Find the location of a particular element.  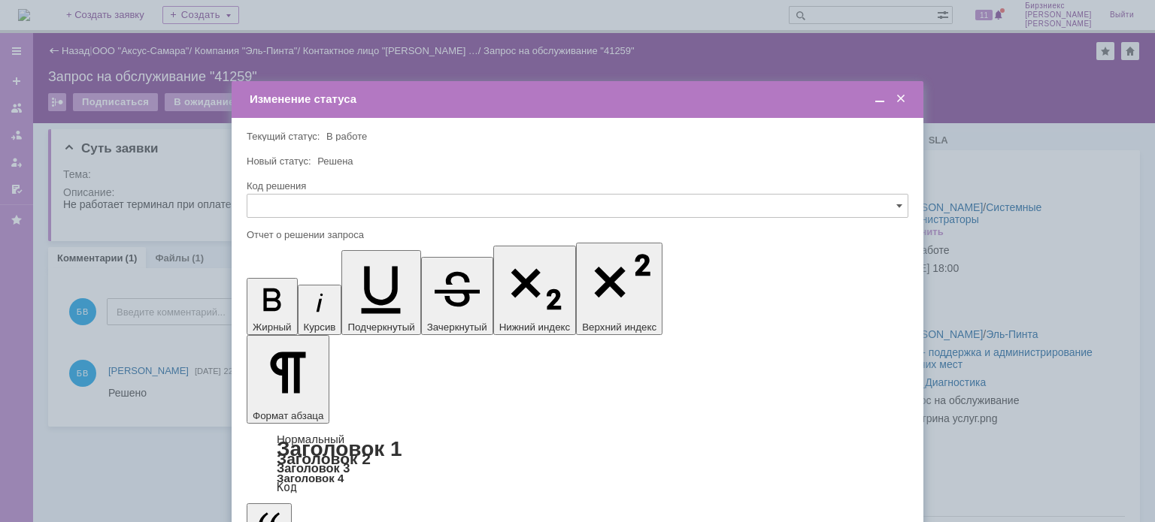

button: Нижний индекс is located at coordinates (534, 290).